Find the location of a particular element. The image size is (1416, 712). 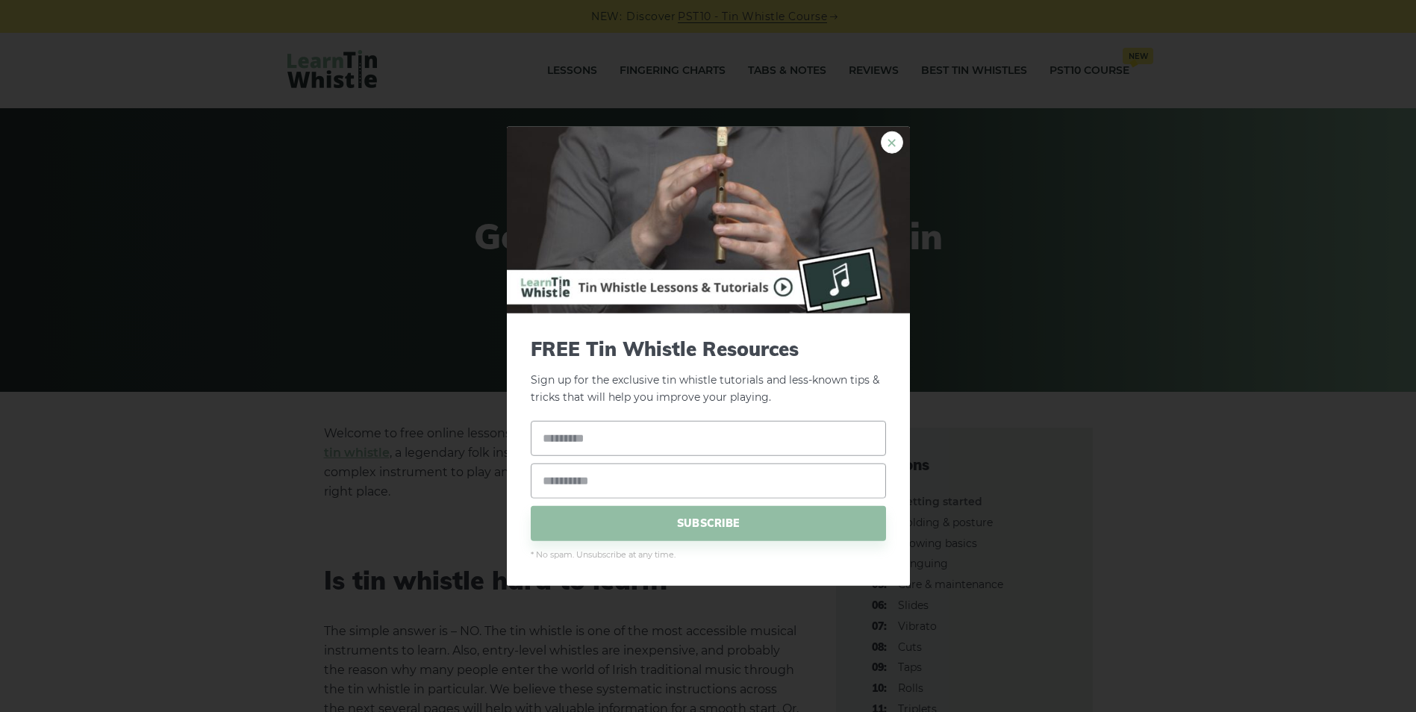

p: Sign up for the exclusive tin whistle tutorials and less-known tips & tricks that will help you i... is located at coordinates (708, 372).